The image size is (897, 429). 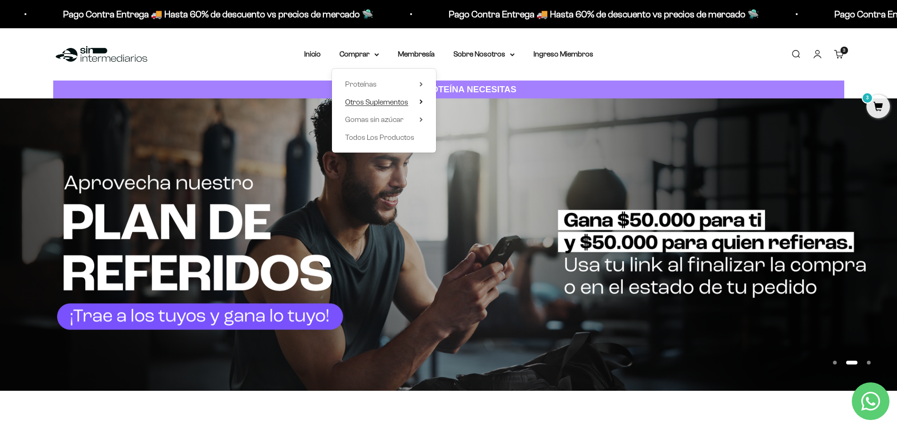 What do you see at coordinates (563, 54) in the screenshot?
I see `a: Ingreso Miembros` at bounding box center [563, 54].